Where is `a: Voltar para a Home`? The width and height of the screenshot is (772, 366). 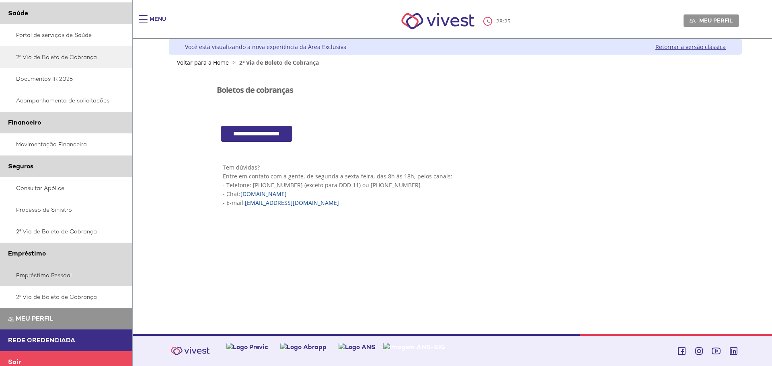 a: Voltar para a Home is located at coordinates (203, 62).